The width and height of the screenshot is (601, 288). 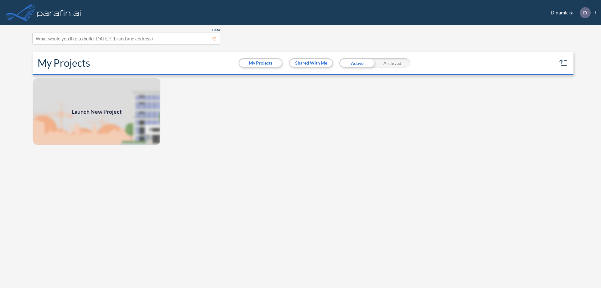 What do you see at coordinates (97, 112) in the screenshot?
I see `span: Launch New Project` at bounding box center [97, 112].